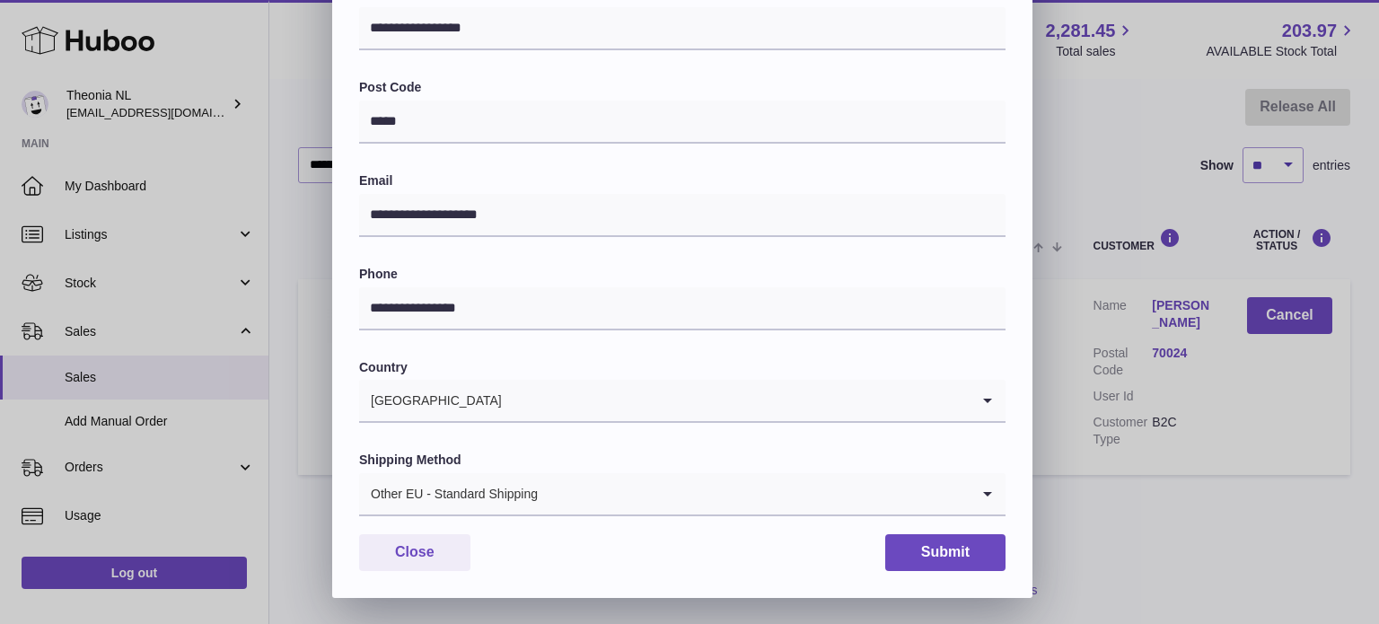  What do you see at coordinates (945, 552) in the screenshot?
I see `button: Submit` at bounding box center [945, 552].